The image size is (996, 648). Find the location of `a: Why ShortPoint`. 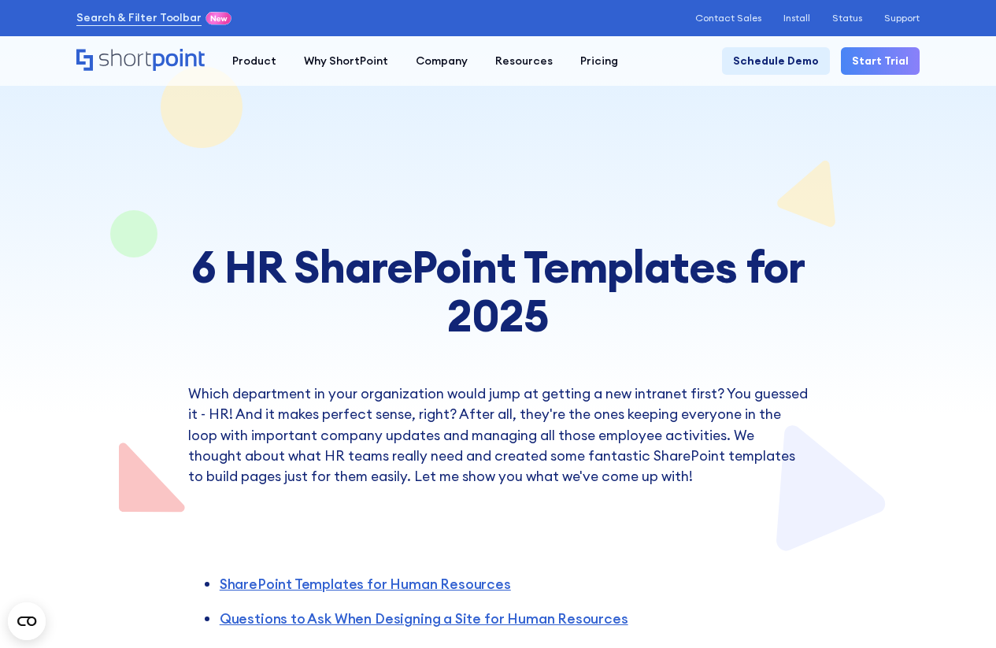

a: Why ShortPoint is located at coordinates (346, 61).